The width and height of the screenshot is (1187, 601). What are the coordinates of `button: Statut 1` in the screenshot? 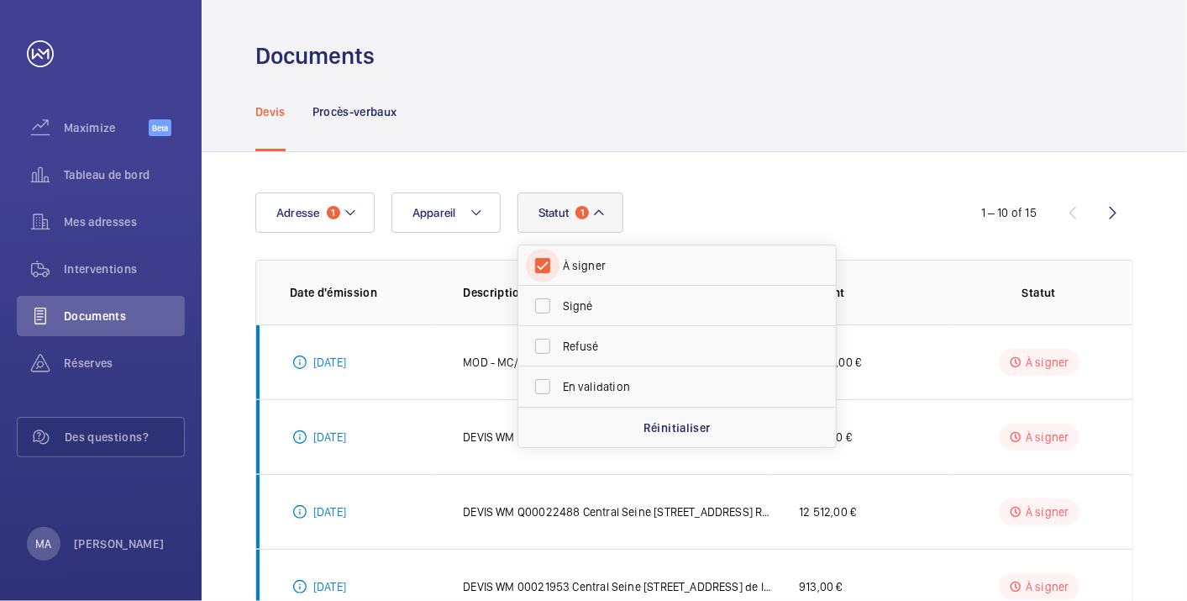 It's located at (570, 213).